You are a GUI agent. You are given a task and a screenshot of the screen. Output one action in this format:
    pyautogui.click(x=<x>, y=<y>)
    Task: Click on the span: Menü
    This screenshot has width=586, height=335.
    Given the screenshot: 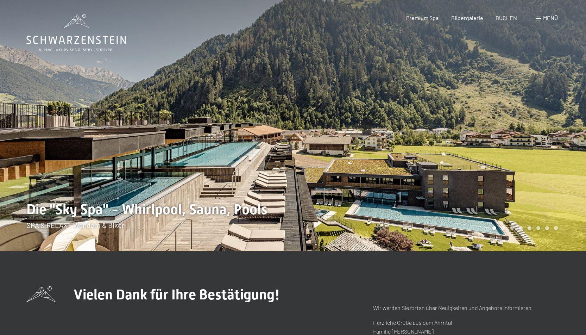 What is the action you would take?
    pyautogui.click(x=551, y=18)
    